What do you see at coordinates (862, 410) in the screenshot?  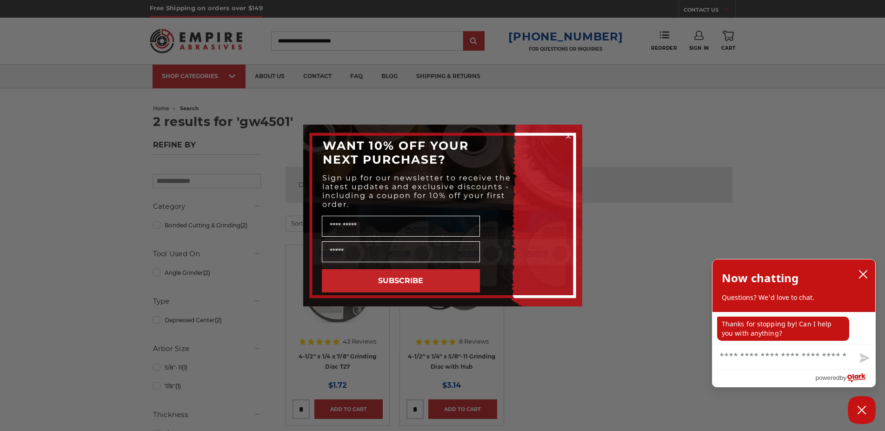 I see `button: Close Chatbox` at bounding box center [862, 410].